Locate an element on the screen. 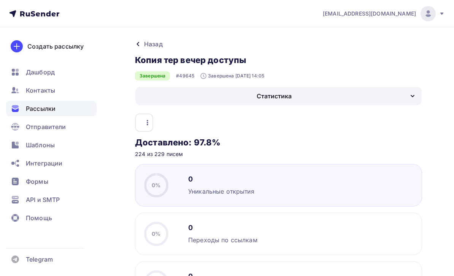 This screenshot has height=276, width=454. div: #49645 is located at coordinates (185, 76).